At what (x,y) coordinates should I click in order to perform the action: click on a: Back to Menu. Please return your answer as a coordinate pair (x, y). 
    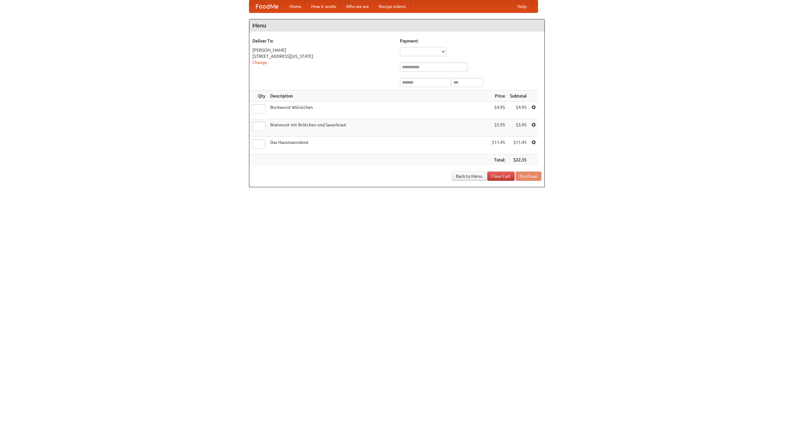
    Looking at the image, I should click on (469, 176).